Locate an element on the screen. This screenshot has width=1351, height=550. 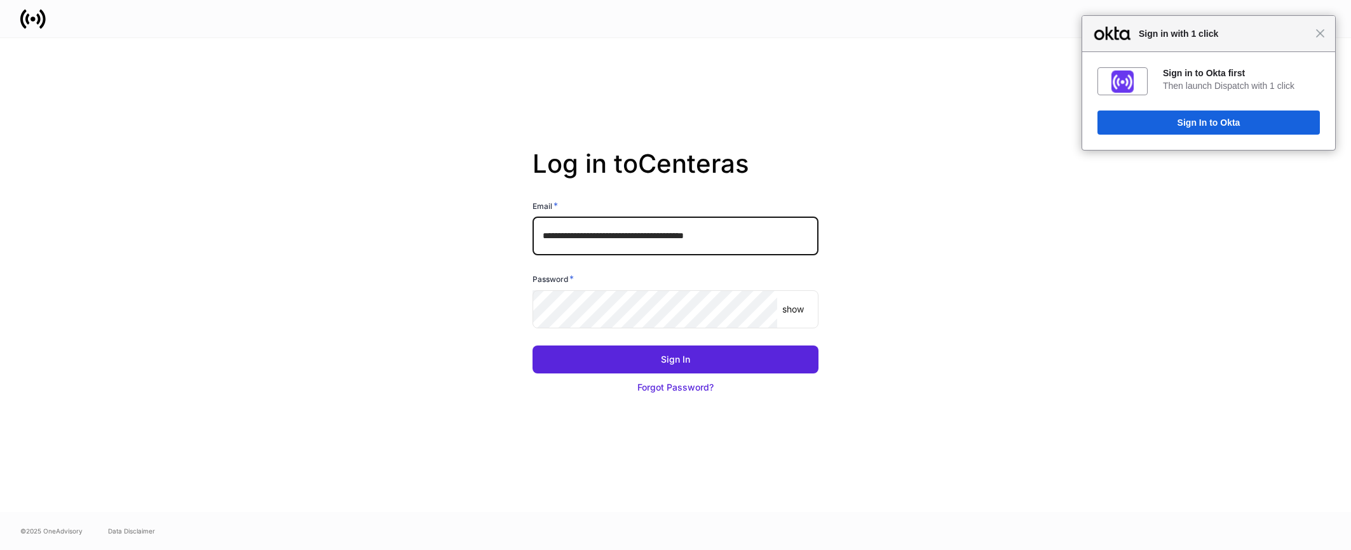
div: Sign In is located at coordinates (676, 360).